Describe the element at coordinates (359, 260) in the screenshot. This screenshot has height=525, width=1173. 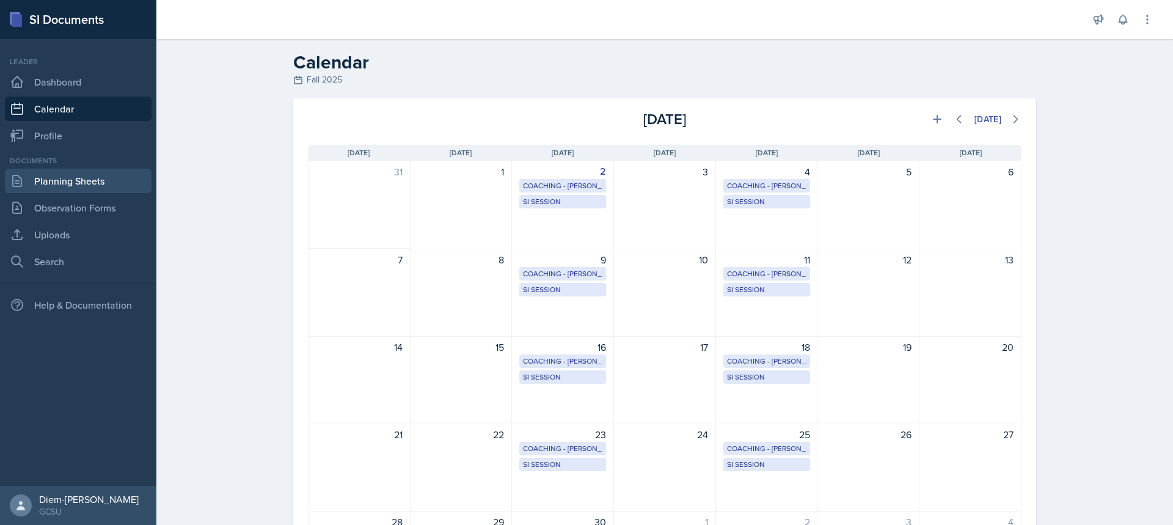
I see `div: 7` at that location.